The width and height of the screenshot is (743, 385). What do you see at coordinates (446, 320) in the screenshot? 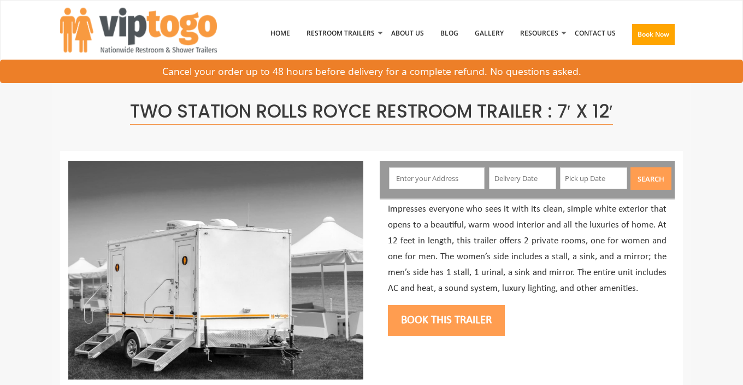
I see `button: Book this trailer` at bounding box center [446, 320].